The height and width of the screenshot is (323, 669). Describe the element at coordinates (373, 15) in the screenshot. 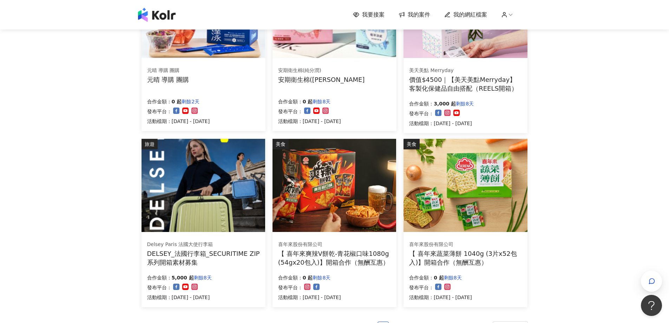

I see `span: 我要接案` at that location.